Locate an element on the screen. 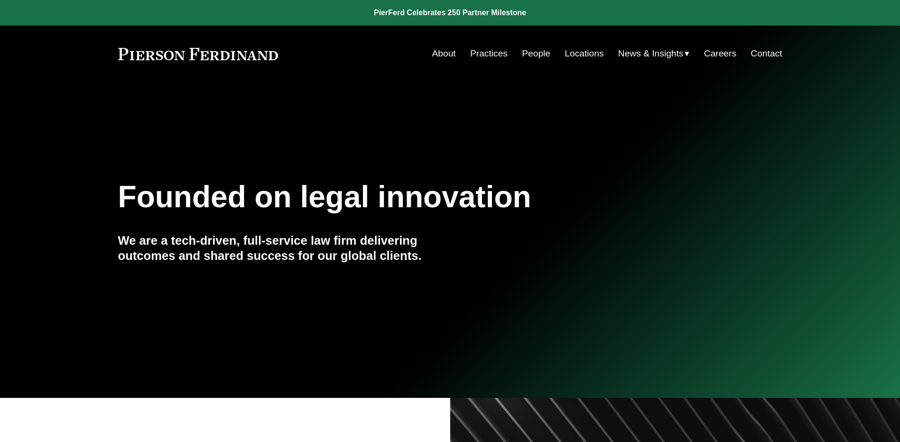 This screenshot has height=442, width=900. a: People is located at coordinates (536, 54).